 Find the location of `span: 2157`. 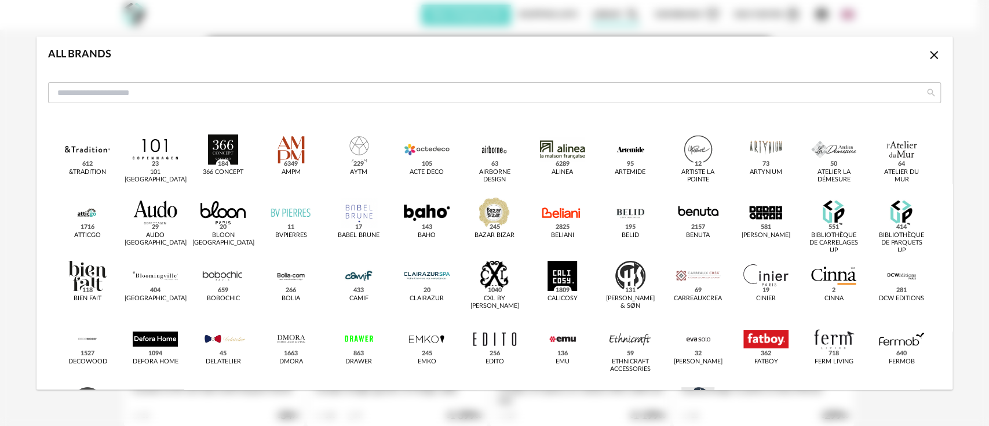

span: 2157 is located at coordinates (697, 227).